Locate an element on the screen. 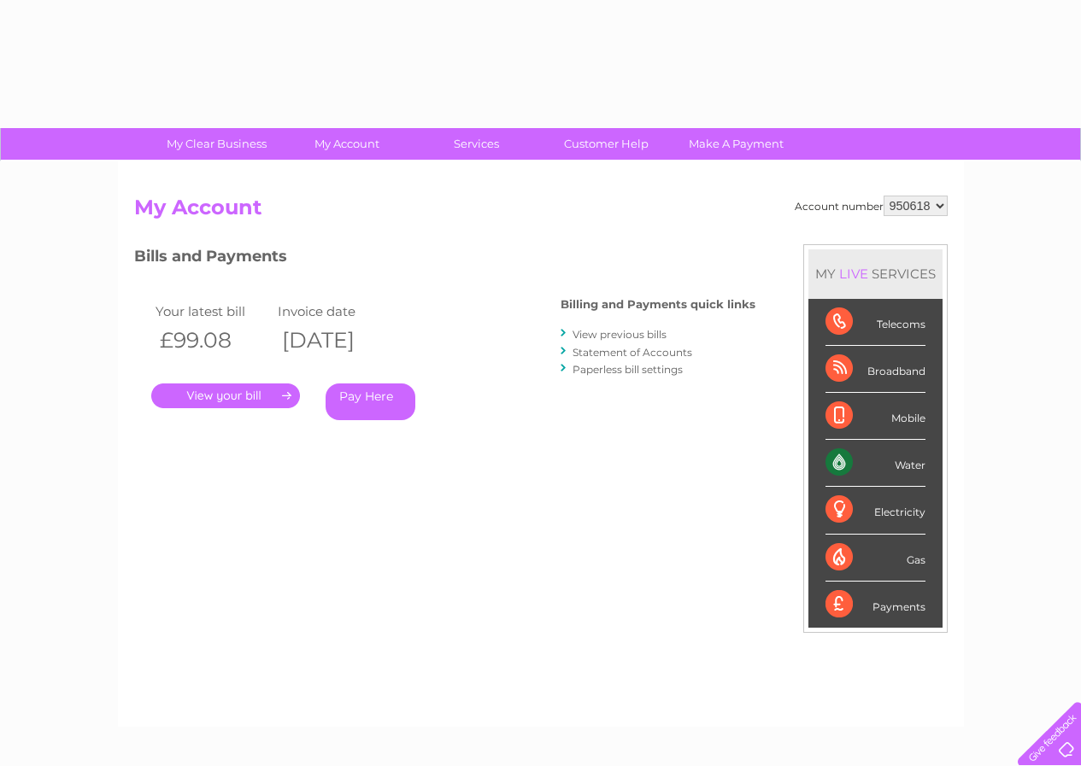  a: View previous bills is located at coordinates (619, 334).